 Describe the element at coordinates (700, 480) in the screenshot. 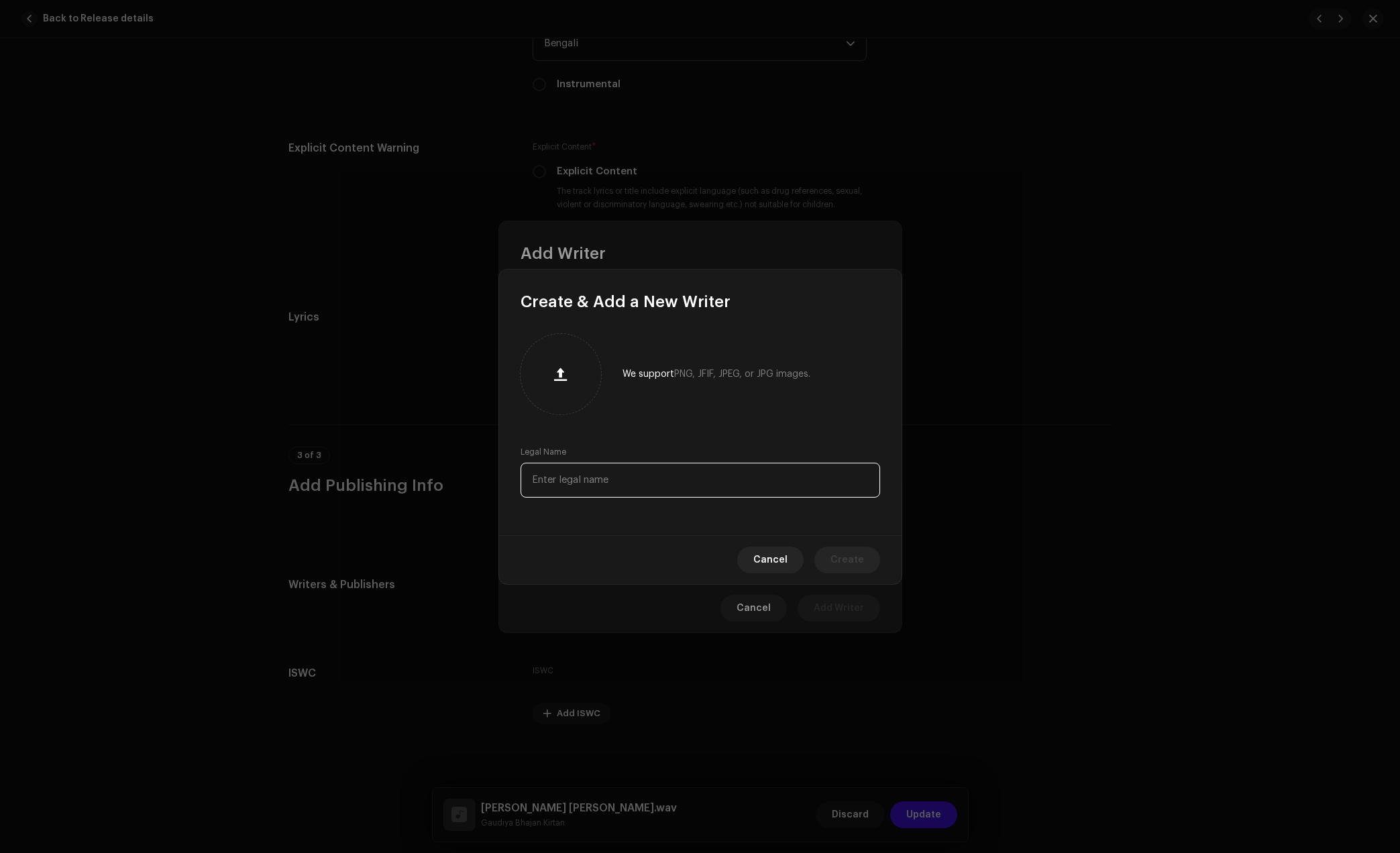

I see `input: Enter legal name` at that location.